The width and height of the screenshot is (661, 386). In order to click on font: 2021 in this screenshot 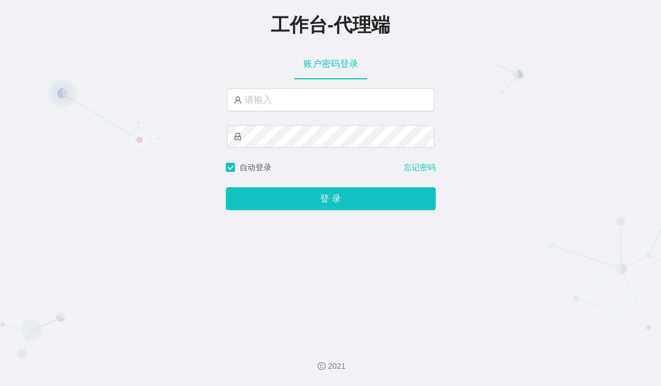, I will do `click(337, 366)`.